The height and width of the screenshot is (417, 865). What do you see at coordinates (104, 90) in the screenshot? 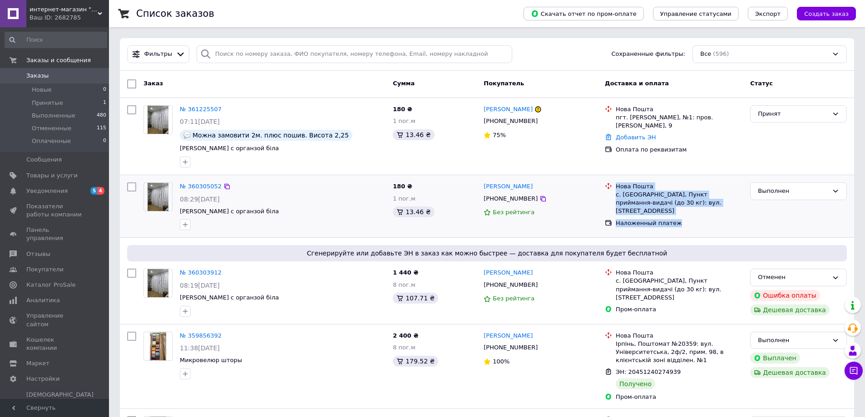
I see `span: 0` at bounding box center [104, 90].